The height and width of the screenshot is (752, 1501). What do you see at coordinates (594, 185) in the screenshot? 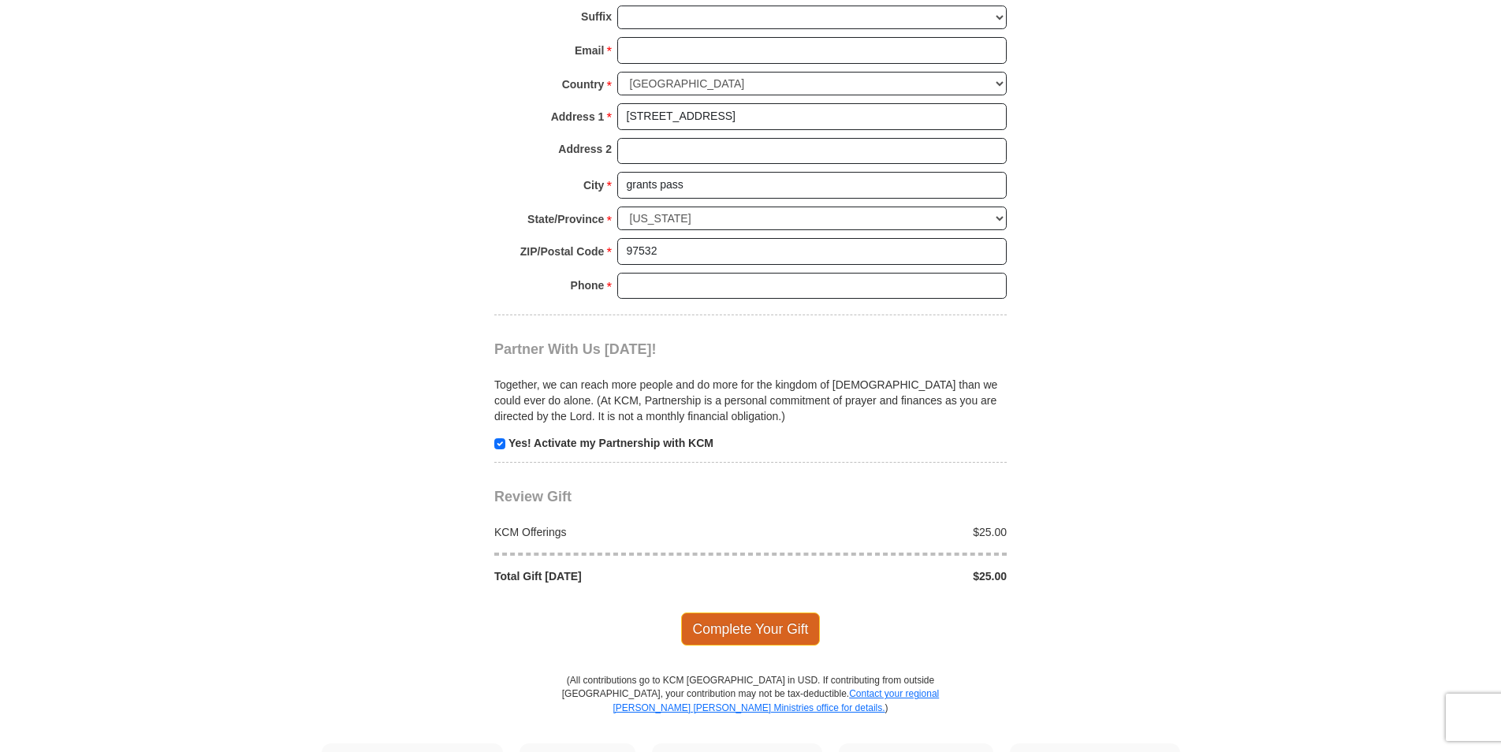
I see `strong: City` at bounding box center [594, 185].